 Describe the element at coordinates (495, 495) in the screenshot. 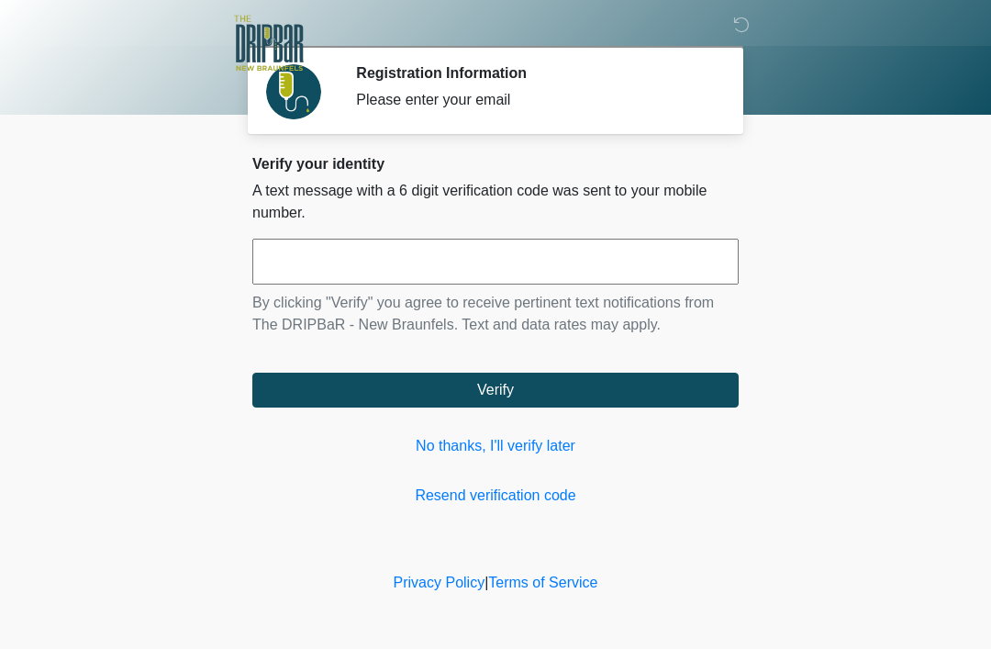

I see `a: Resend verification code` at that location.